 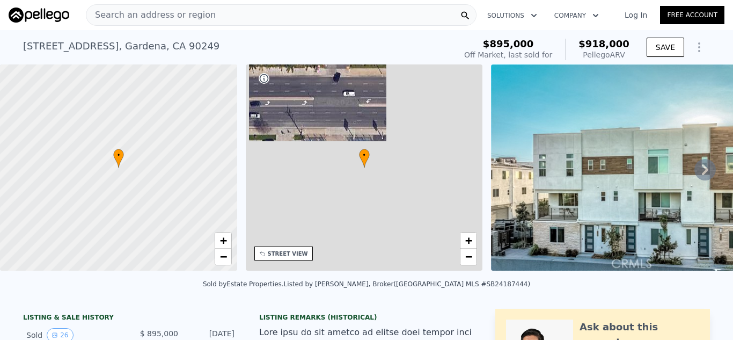 What do you see at coordinates (151, 15) in the screenshot?
I see `span: Search an address or region` at bounding box center [151, 15].